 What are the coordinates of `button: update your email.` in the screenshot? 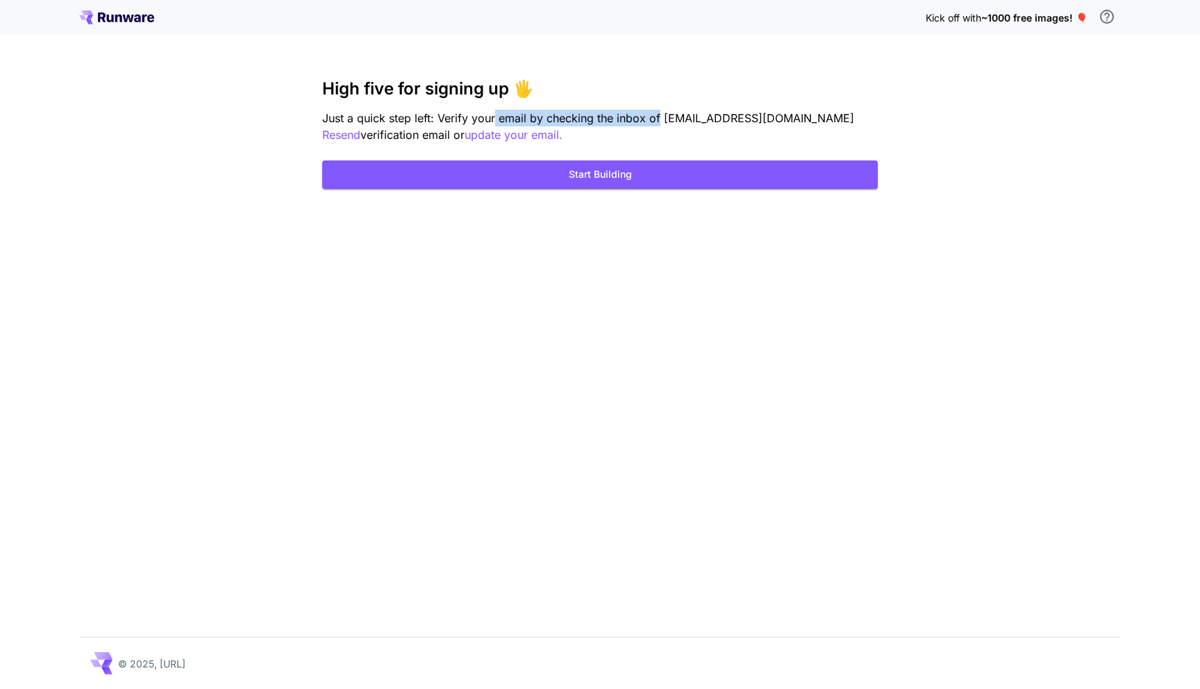 It's located at (513, 135).